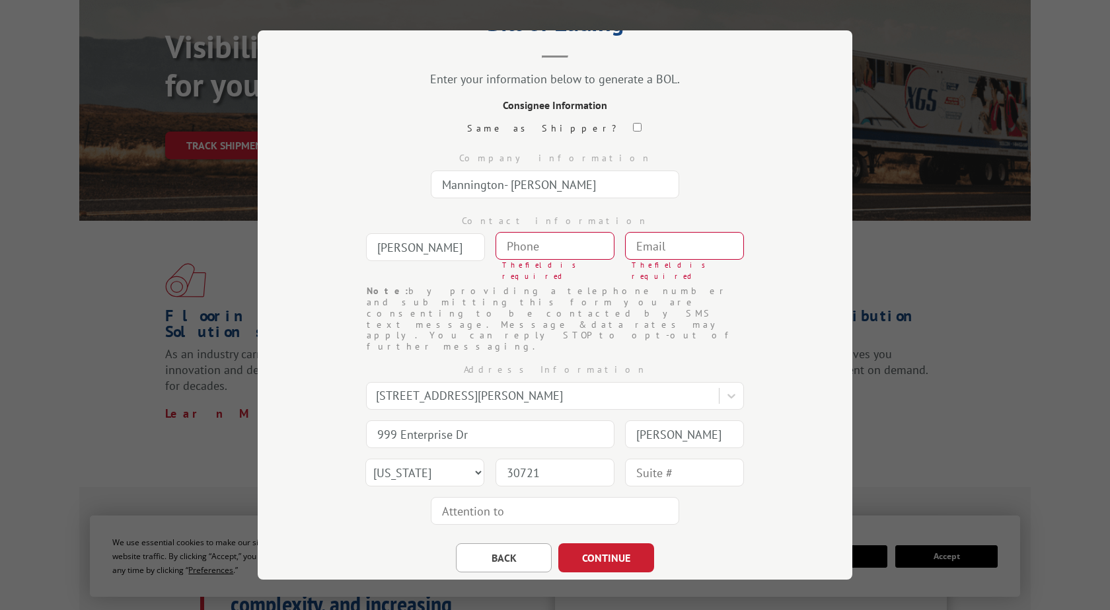 The width and height of the screenshot is (1110, 610). I want to click on input: Address, so click(490, 434).